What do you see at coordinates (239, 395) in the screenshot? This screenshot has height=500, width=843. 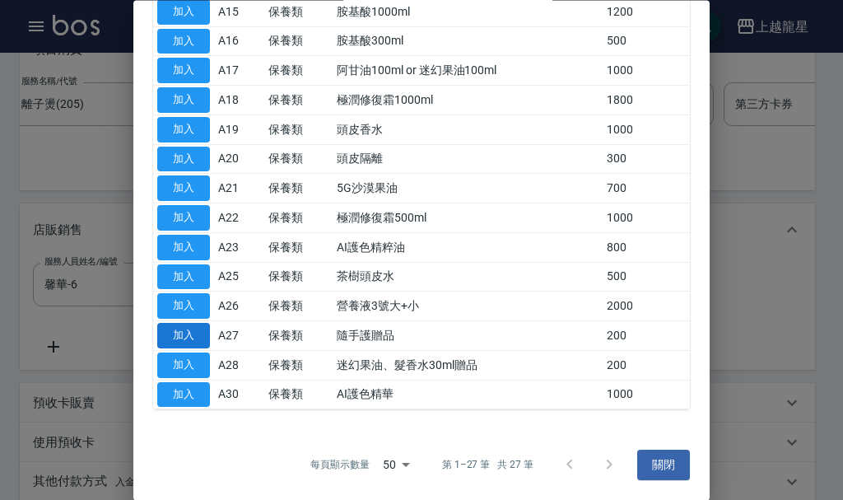 I see `td: A30` at bounding box center [239, 395].